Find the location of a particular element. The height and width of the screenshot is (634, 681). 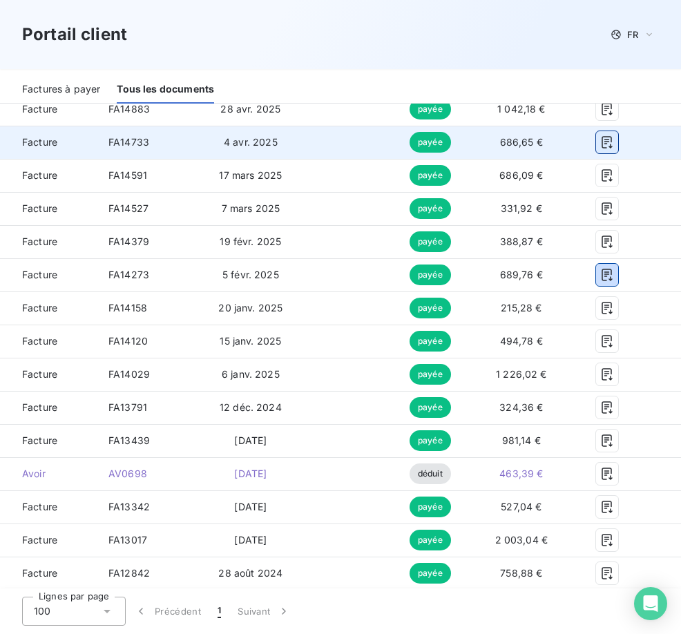

span: 527,04 € is located at coordinates (521, 506).